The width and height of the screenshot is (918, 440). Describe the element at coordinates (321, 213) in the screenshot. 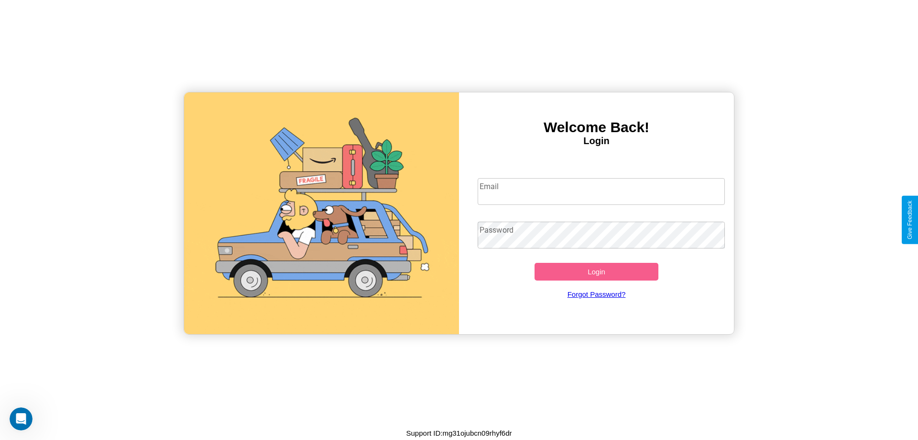

I see `img: gif` at that location.